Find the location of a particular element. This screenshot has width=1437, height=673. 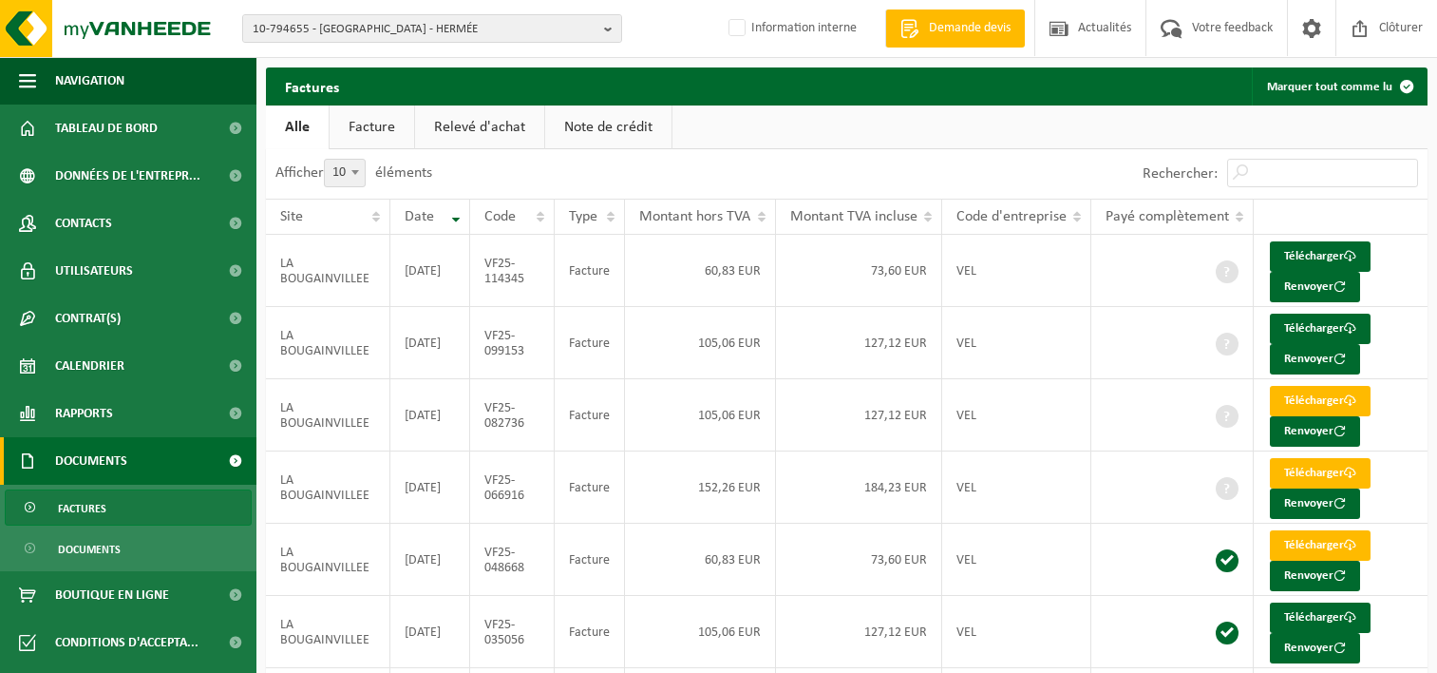

label: Afficher éléments is located at coordinates (353, 173).